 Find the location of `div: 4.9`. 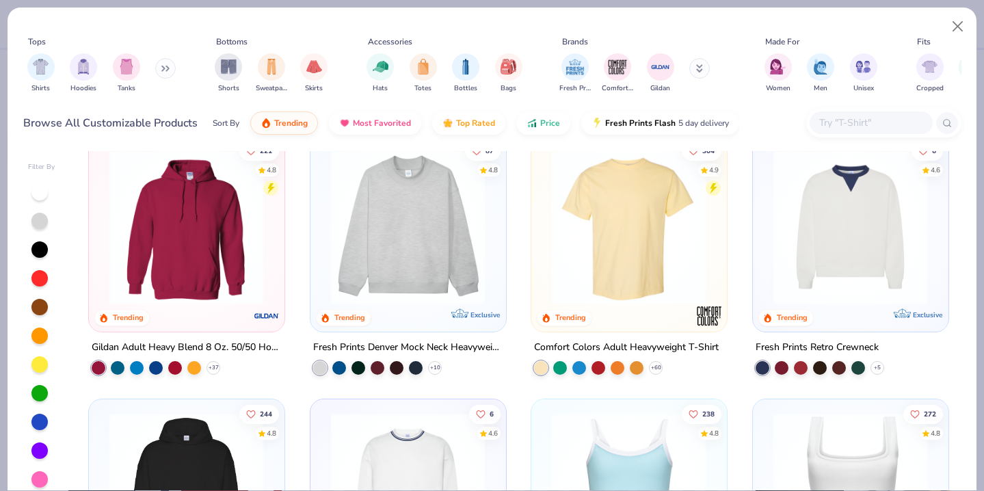

div: 4.9 is located at coordinates (714, 170).